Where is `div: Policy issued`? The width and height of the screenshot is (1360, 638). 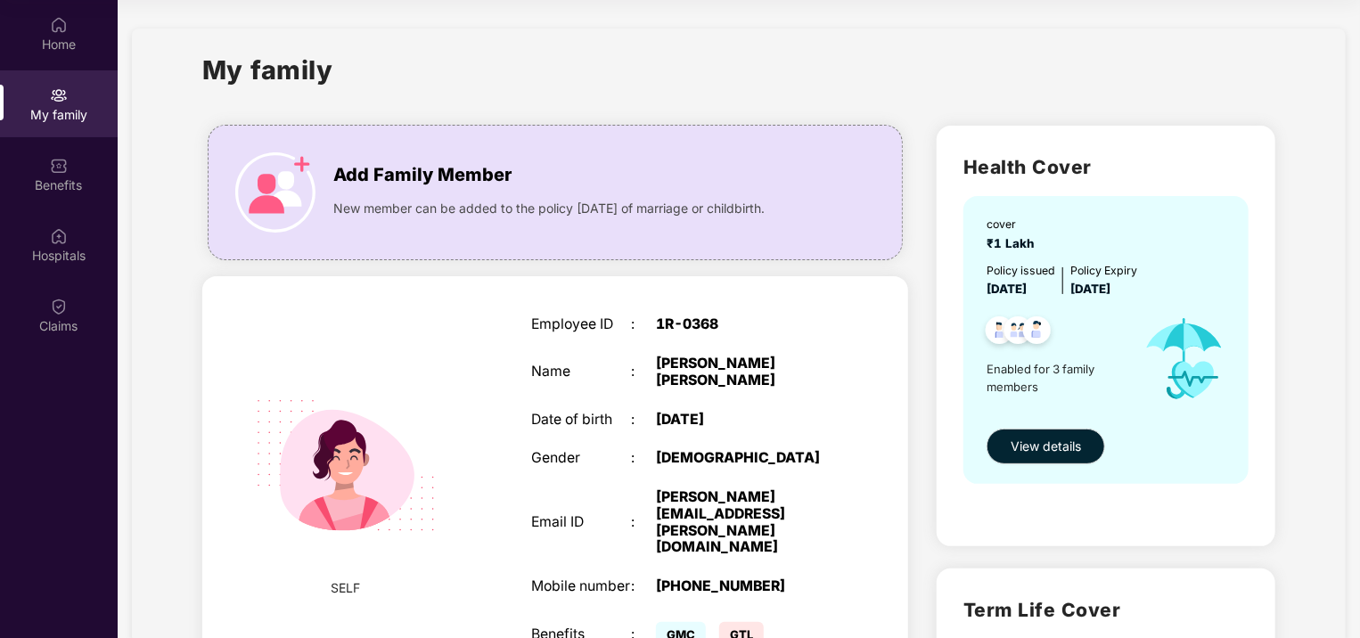 div: Policy issued is located at coordinates (1021, 270).